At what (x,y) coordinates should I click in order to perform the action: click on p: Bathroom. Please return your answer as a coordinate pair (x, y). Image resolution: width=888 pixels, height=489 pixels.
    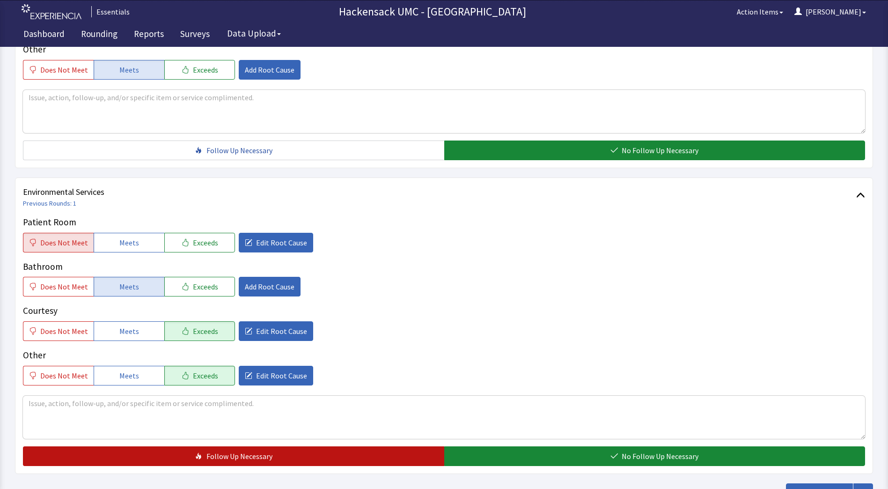
    Looking at the image, I should click on (444, 266).